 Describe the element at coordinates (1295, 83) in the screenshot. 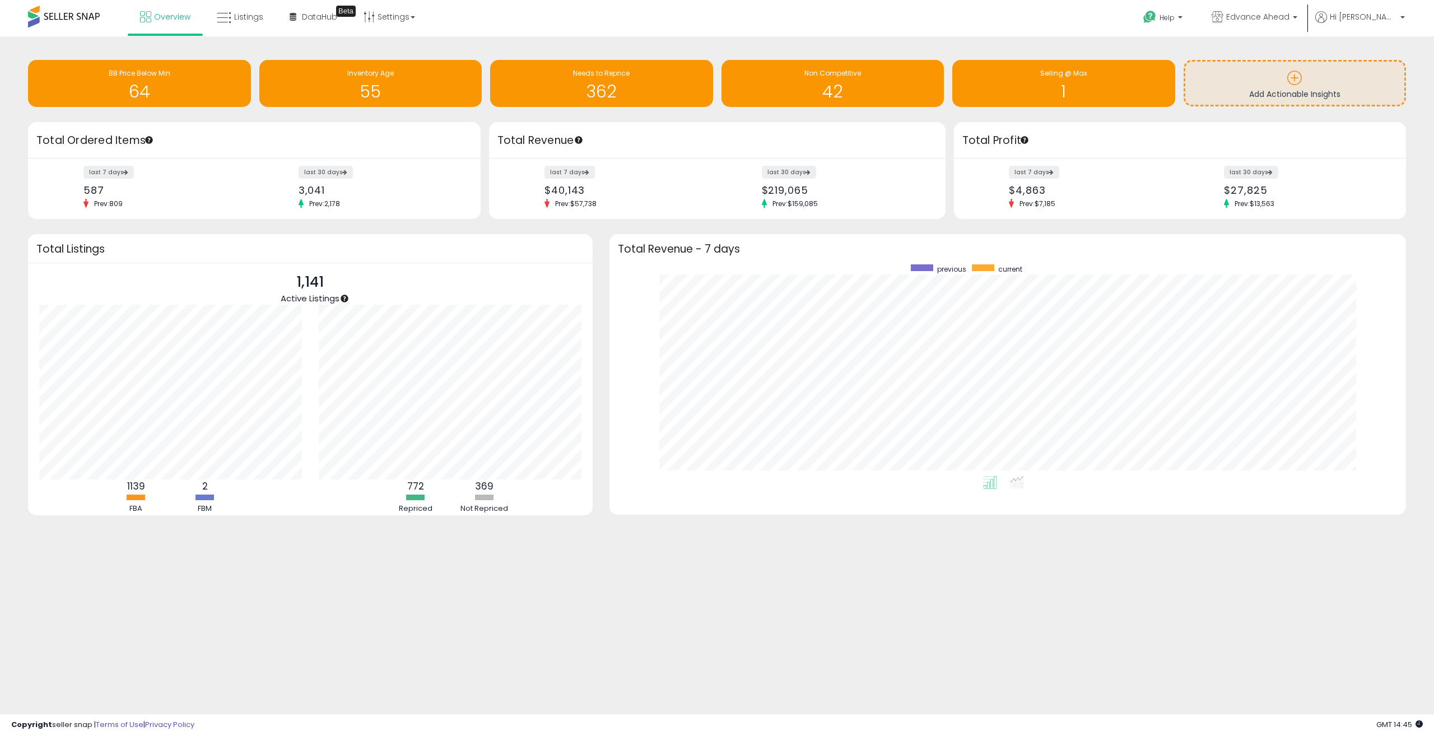

I see `a: Add Actionable Insights` at that location.